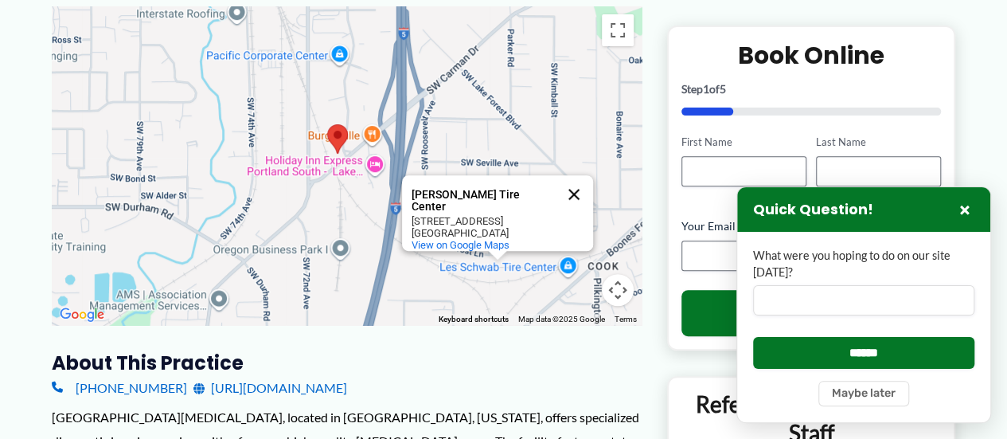 The height and width of the screenshot is (439, 1007). Describe the element at coordinates (82, 314) in the screenshot. I see `a: Open this area in Google Maps (opens a new window)` at that location.